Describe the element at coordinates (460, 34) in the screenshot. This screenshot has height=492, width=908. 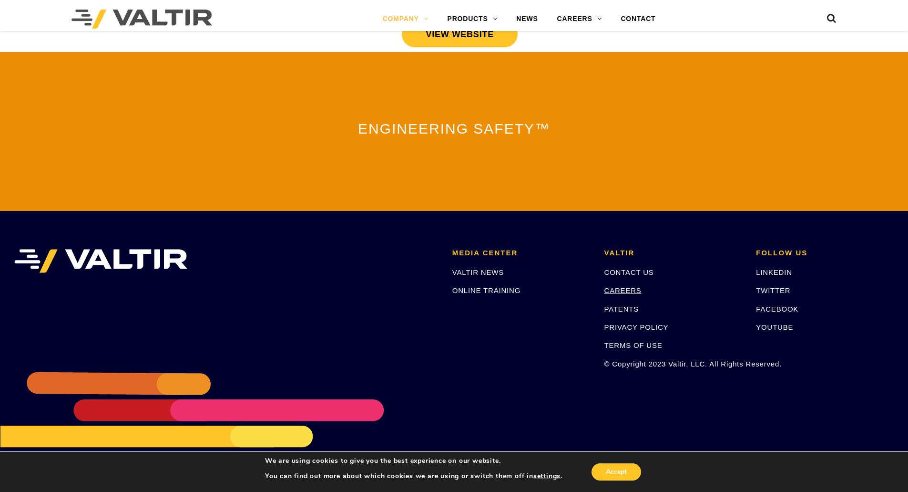
I see `a: VIEW WEBSITE` at that location.